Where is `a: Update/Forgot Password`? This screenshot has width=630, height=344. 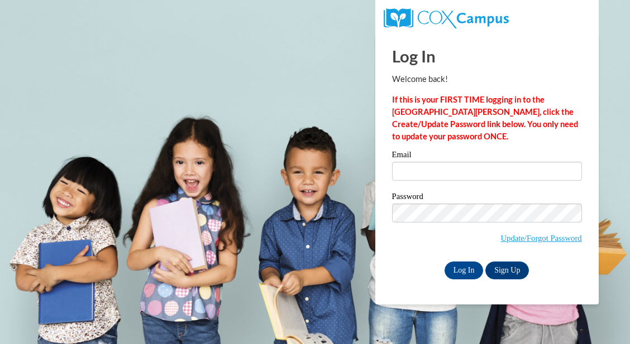 a: Update/Forgot Password is located at coordinates (541, 238).